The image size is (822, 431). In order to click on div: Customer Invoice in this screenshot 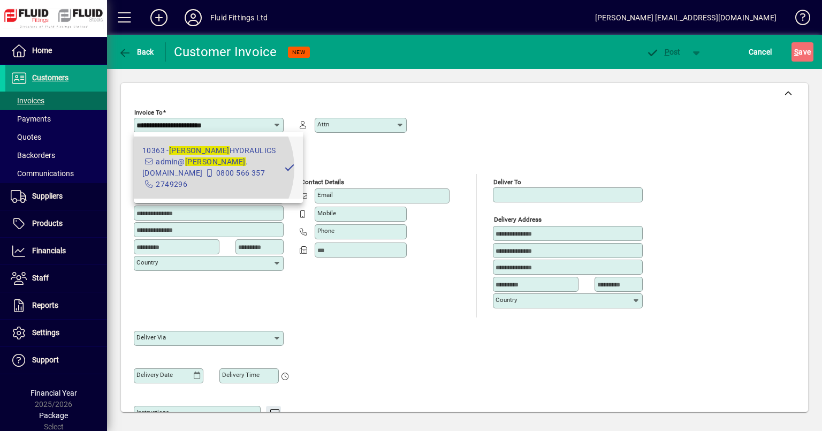, I will do `click(225, 52)`.